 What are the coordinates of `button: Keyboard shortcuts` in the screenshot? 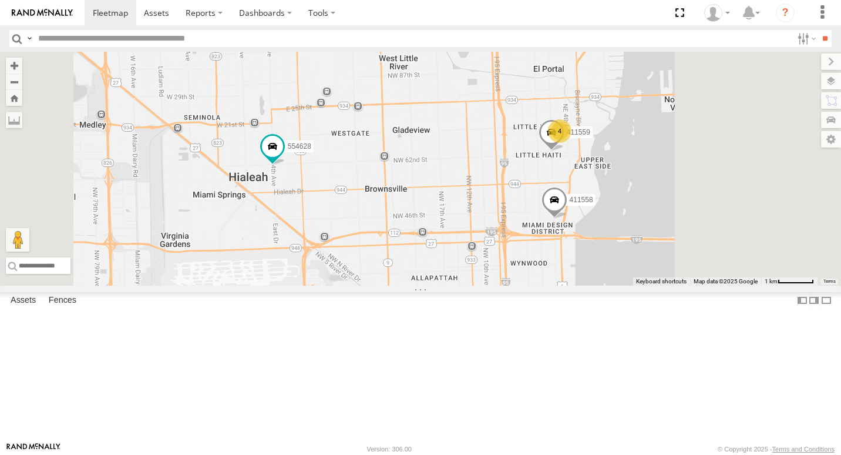 It's located at (662, 281).